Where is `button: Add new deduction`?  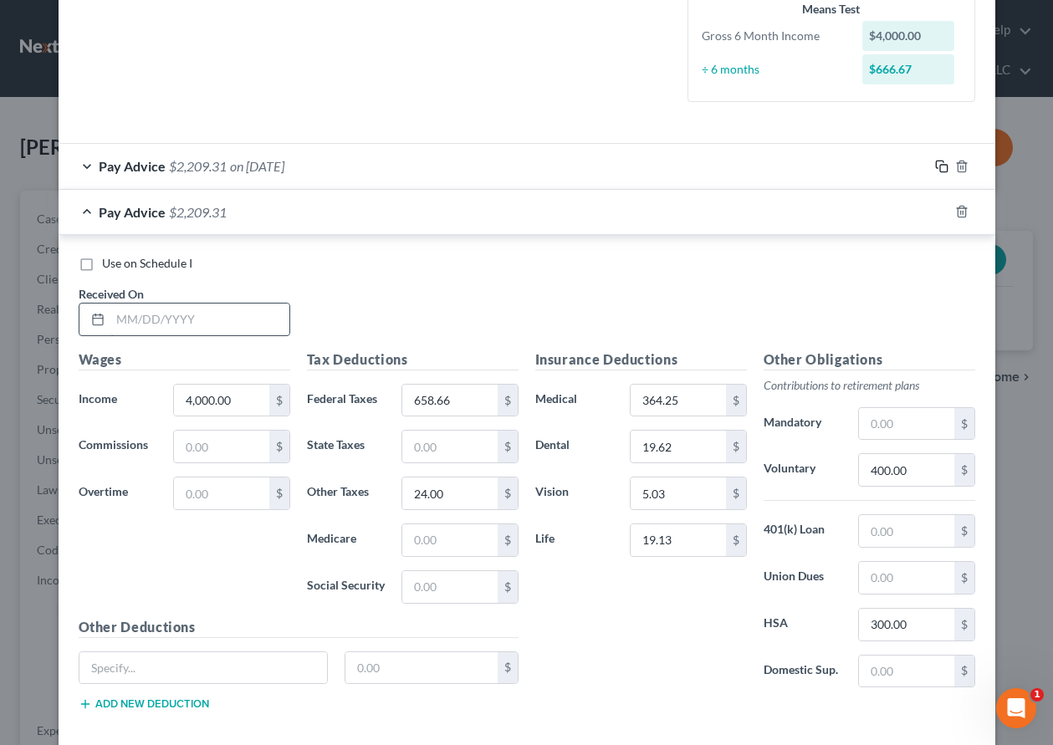
button: Add new deduction is located at coordinates (144, 704).